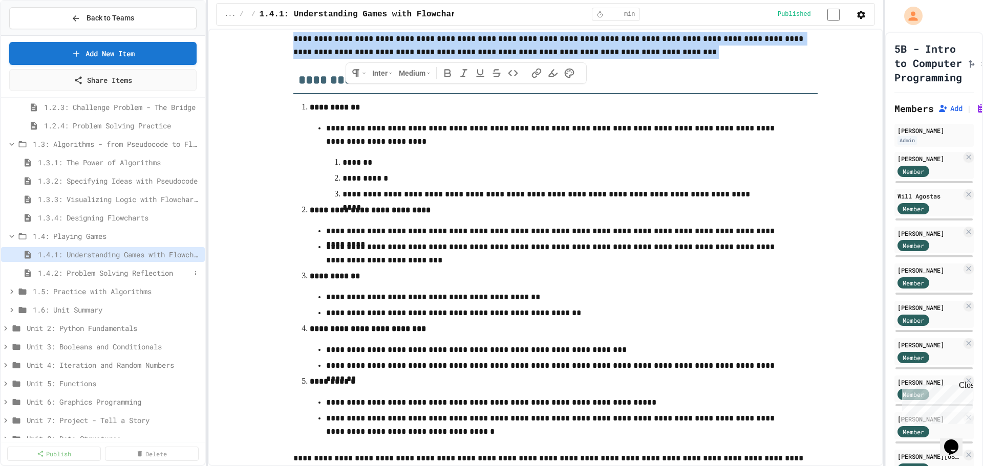 The height and width of the screenshot is (466, 983). Describe the element at coordinates (122, 125) in the screenshot. I see `span: 1.2.4: Problem Solving Practice` at that location.